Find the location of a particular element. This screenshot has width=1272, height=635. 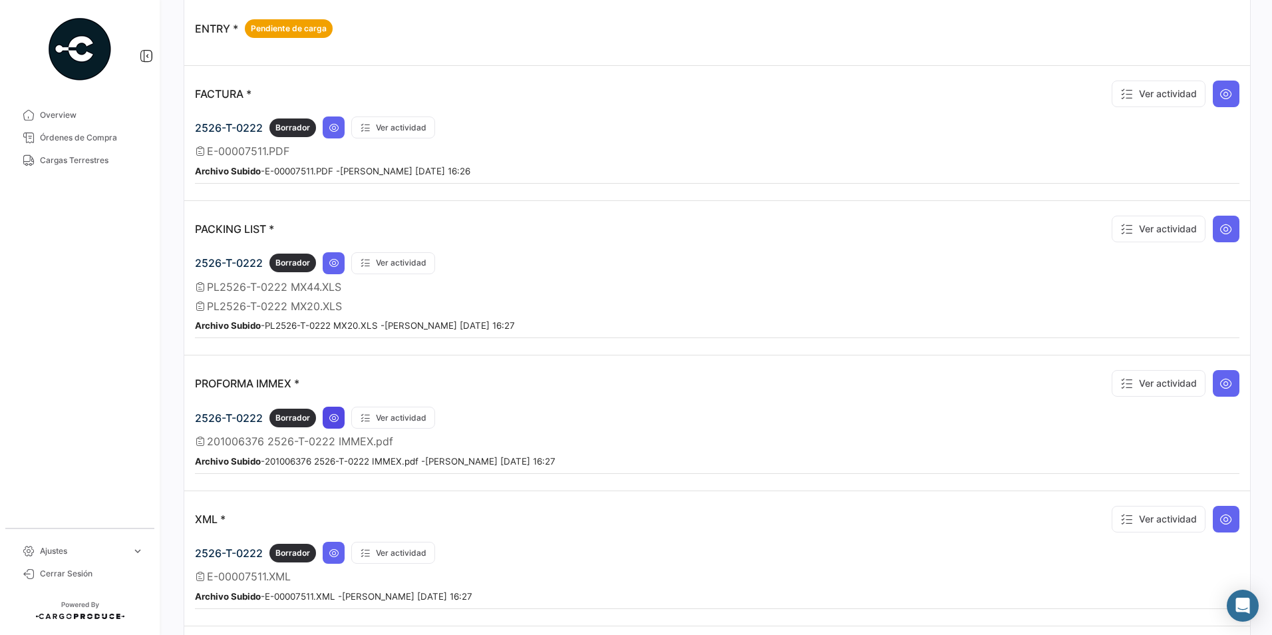

span: Cargas Terrestres is located at coordinates (92, 160).